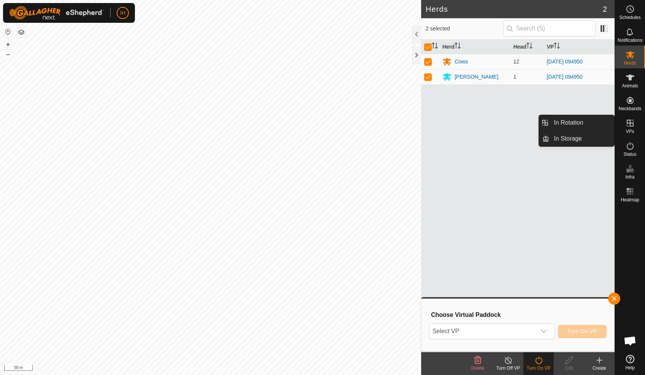 Image resolution: width=645 pixels, height=375 pixels. Describe the element at coordinates (475, 47) in the screenshot. I see `th: Herd` at that location.